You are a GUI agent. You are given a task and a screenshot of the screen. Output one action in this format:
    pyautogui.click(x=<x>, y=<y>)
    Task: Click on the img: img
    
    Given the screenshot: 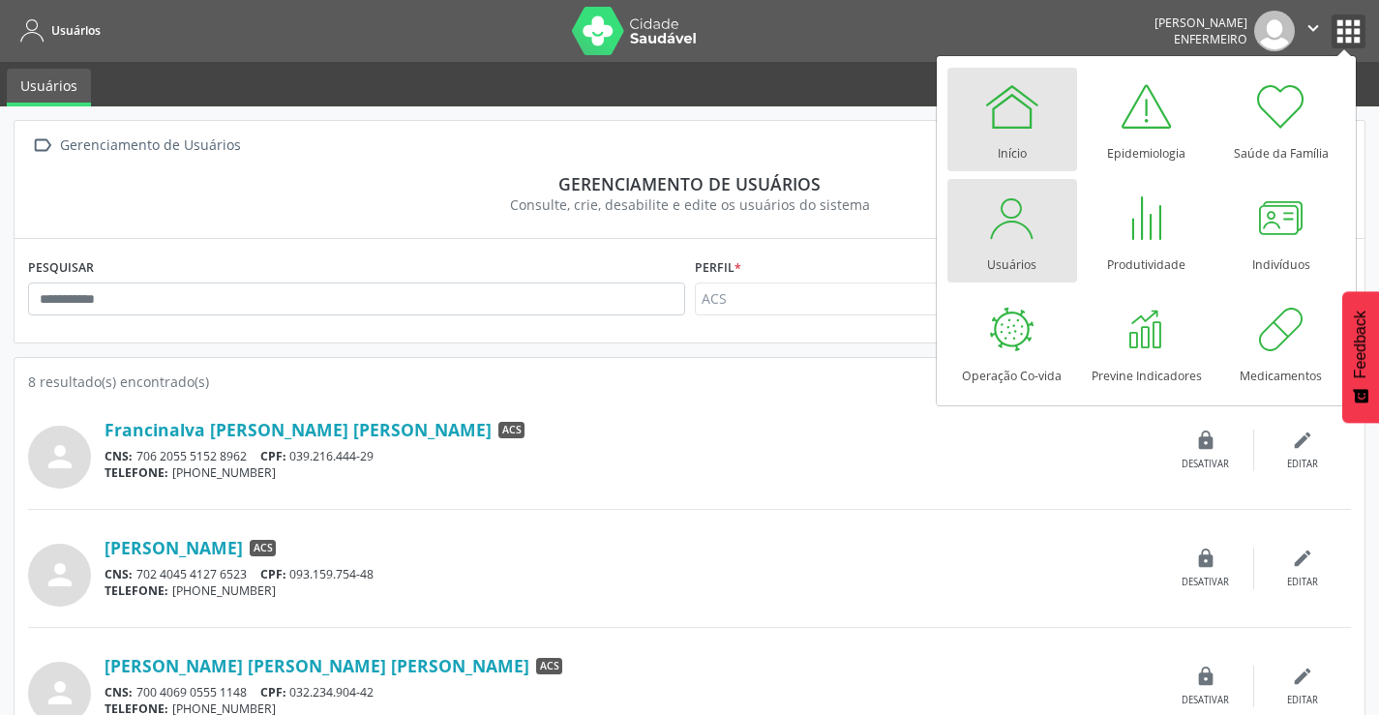 What is the action you would take?
    pyautogui.click(x=1275, y=31)
    